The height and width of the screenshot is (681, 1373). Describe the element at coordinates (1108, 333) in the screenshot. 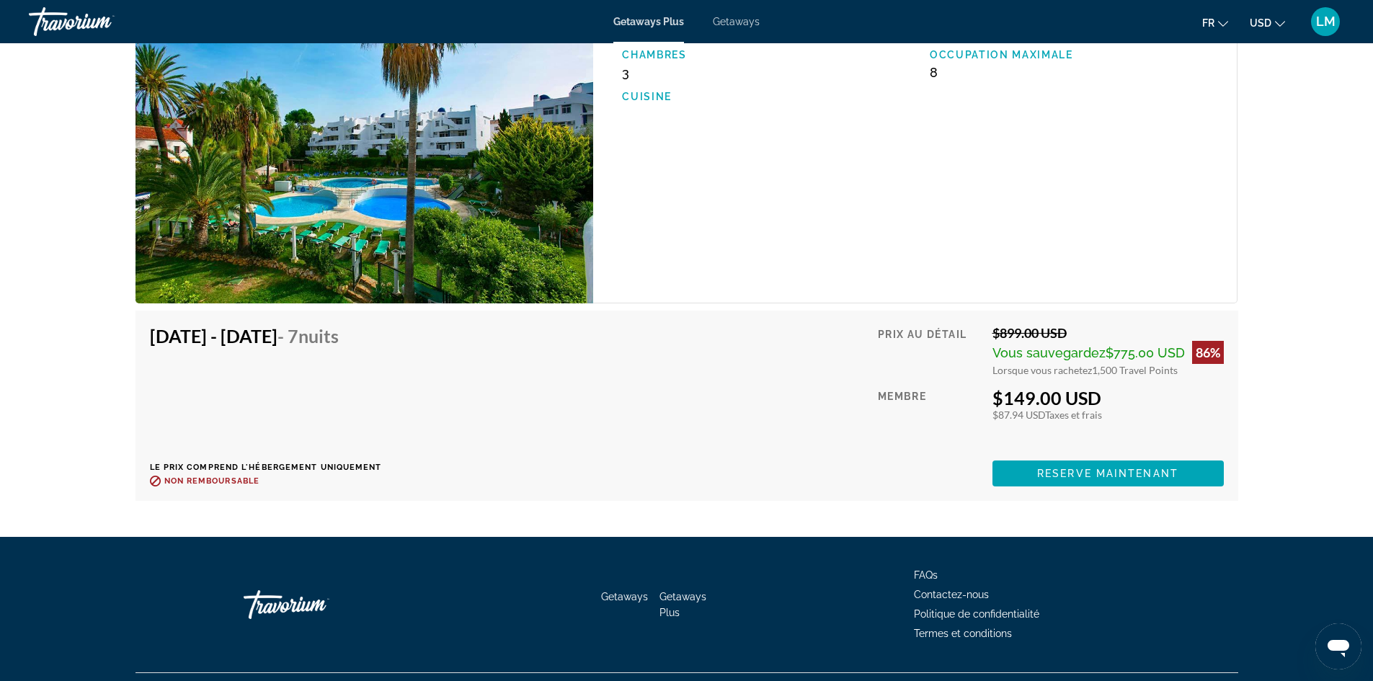

I see `div: $899.00 USD` at that location.